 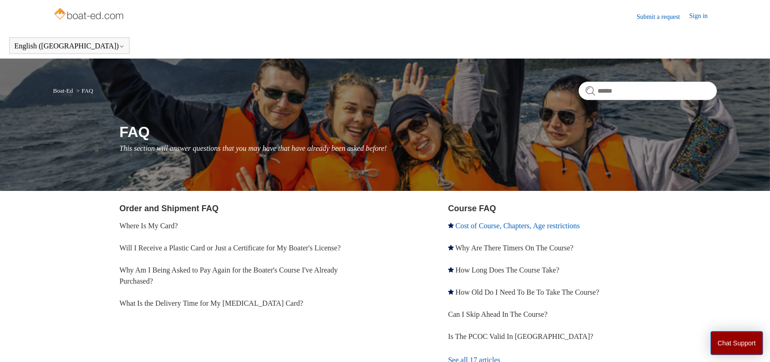 What do you see at coordinates (528, 292) in the screenshot?
I see `a: How Old Do I Need To Be To Take The Course?` at bounding box center [528, 292].